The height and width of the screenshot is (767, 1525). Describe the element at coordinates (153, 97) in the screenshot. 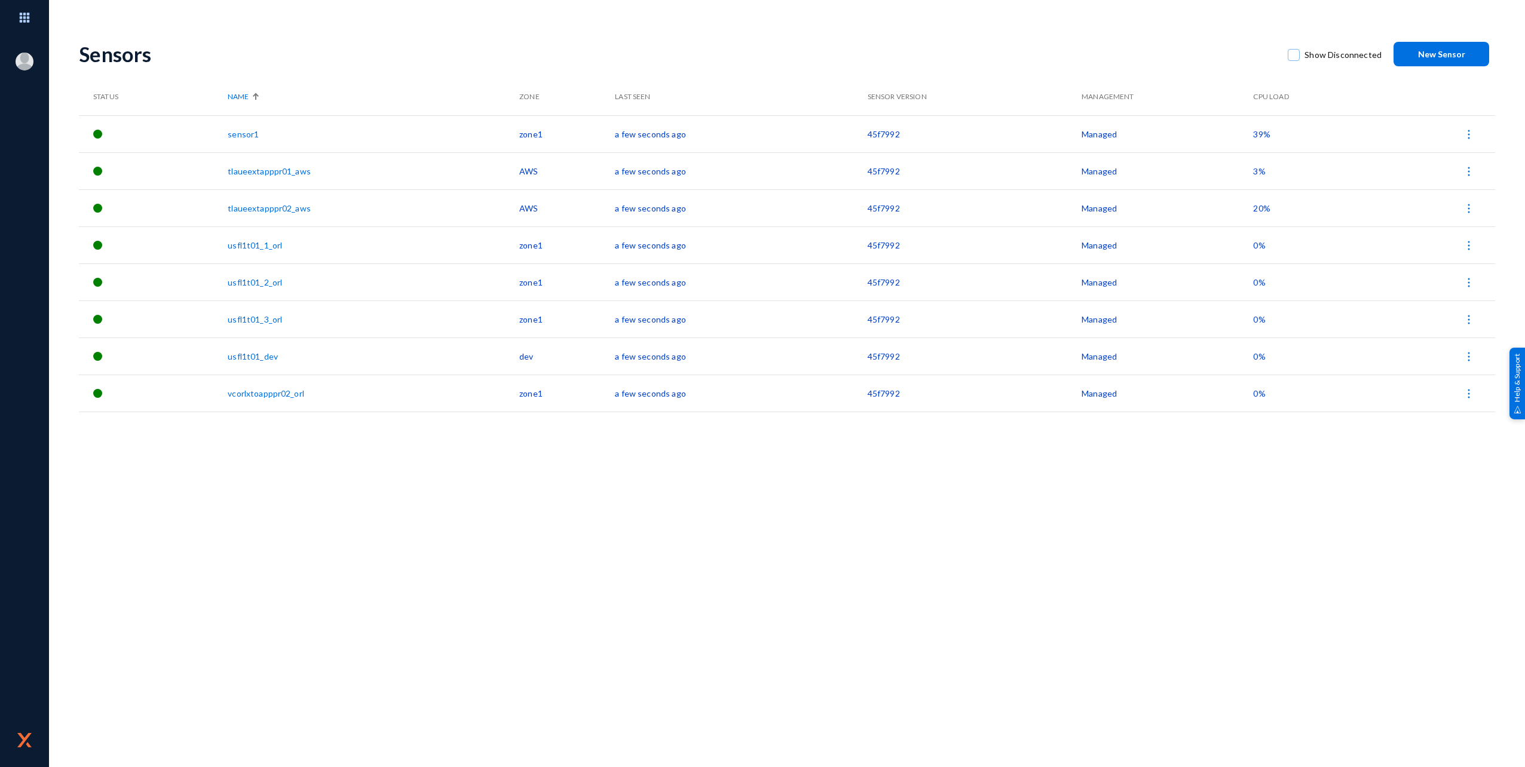

I see `th: Status` at that location.